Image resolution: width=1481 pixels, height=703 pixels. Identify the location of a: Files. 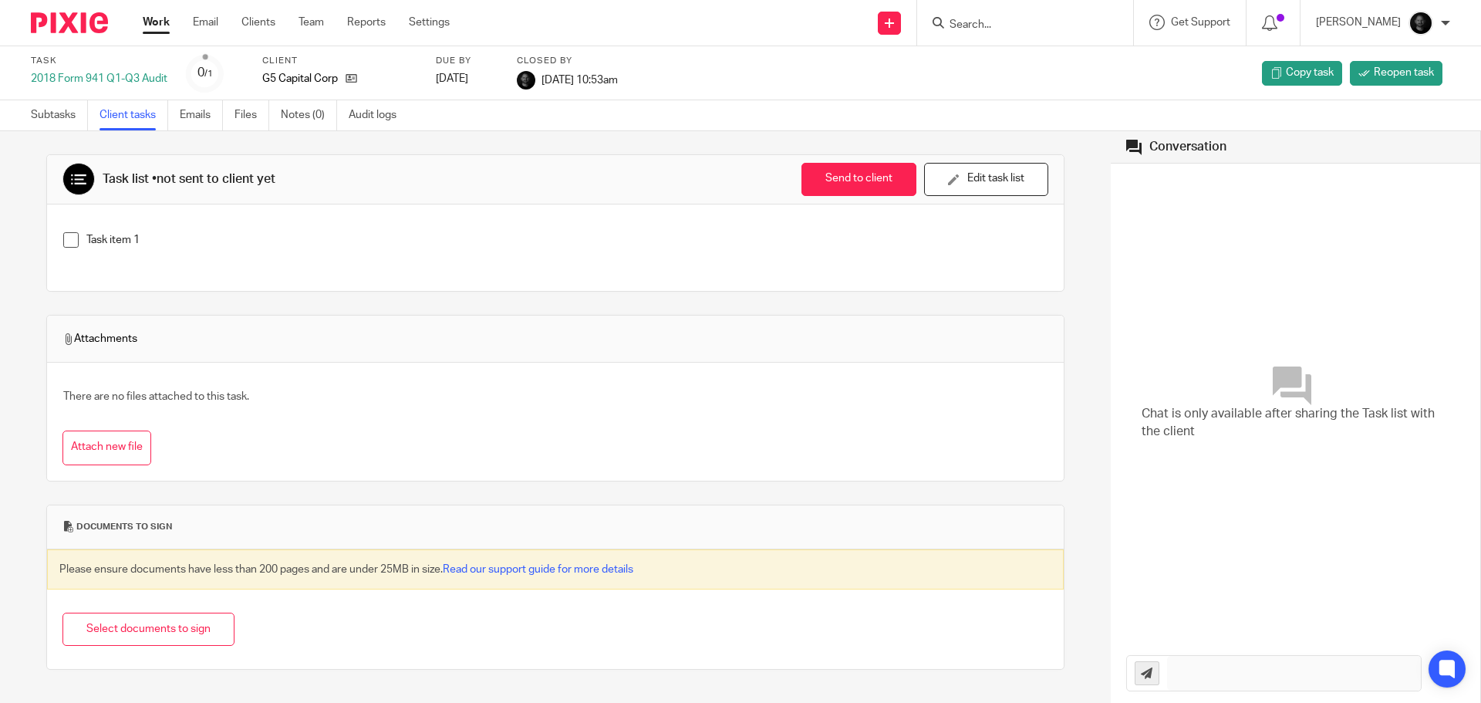
(251, 115).